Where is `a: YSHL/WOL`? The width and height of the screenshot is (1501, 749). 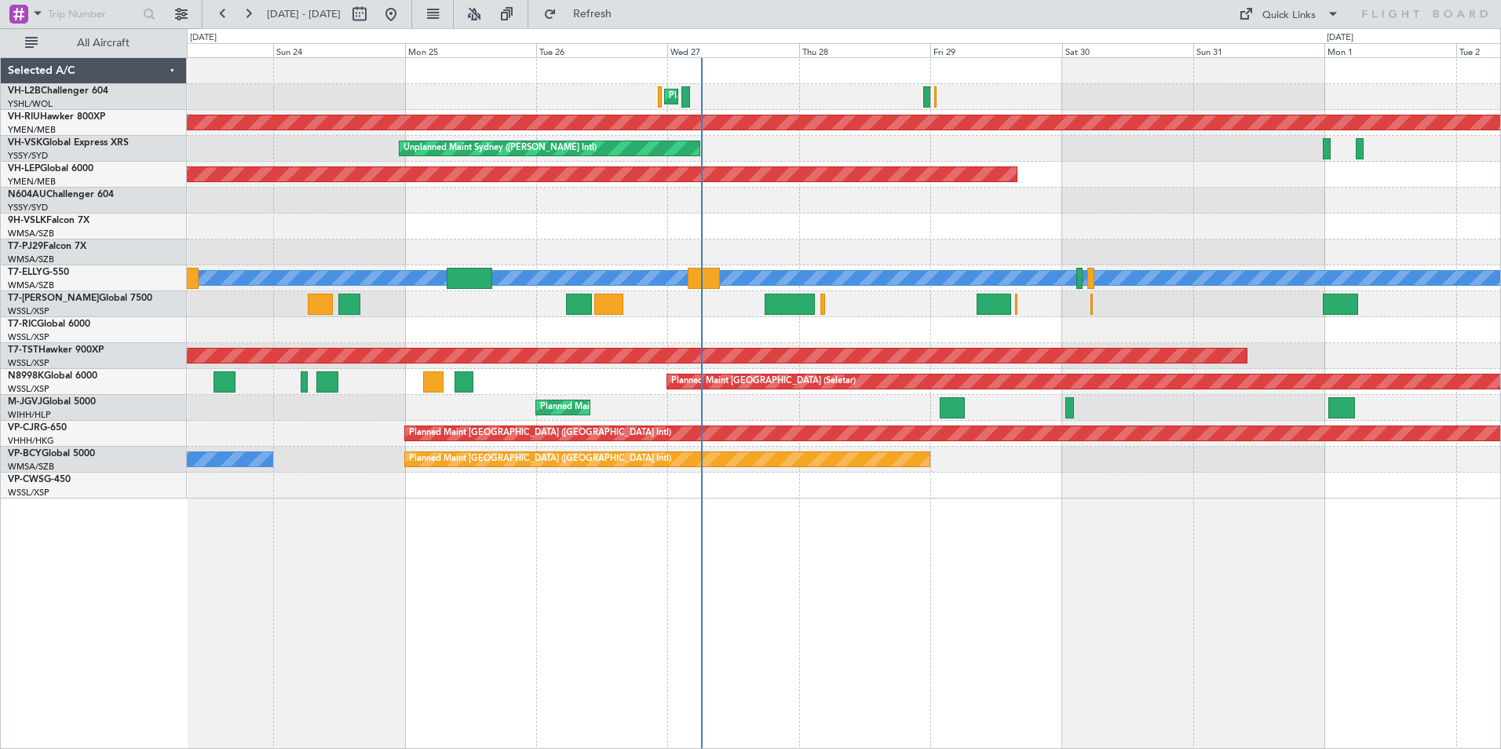
a: YSHL/WOL is located at coordinates (30, 104).